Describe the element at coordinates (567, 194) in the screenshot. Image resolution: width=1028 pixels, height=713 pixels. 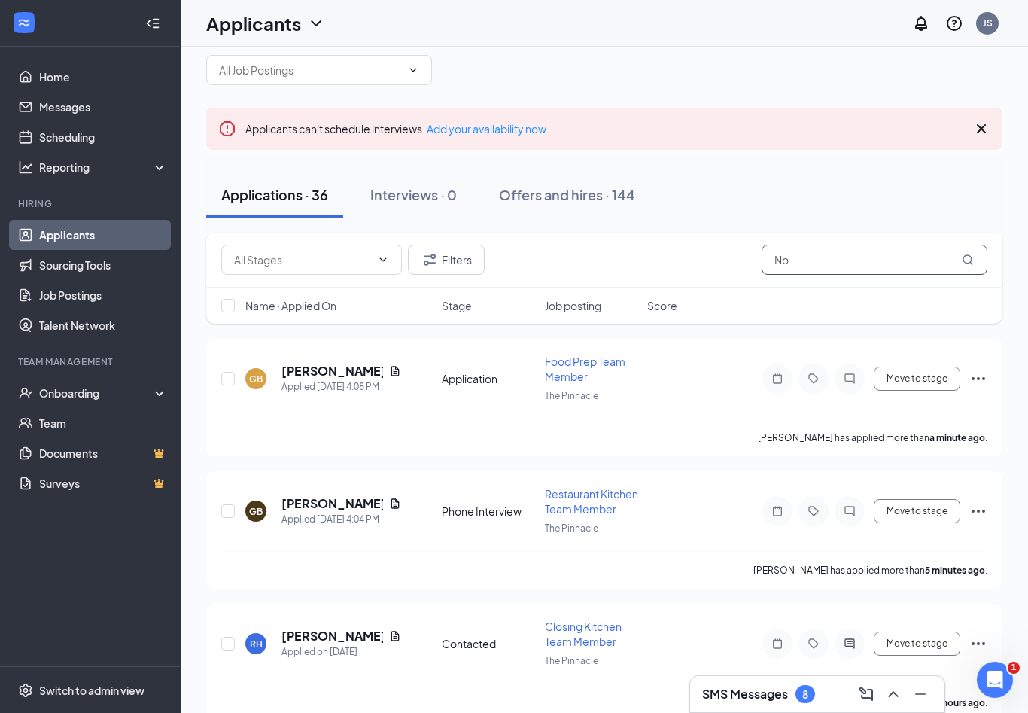
I see `div: Offers and hires · 144` at that location.